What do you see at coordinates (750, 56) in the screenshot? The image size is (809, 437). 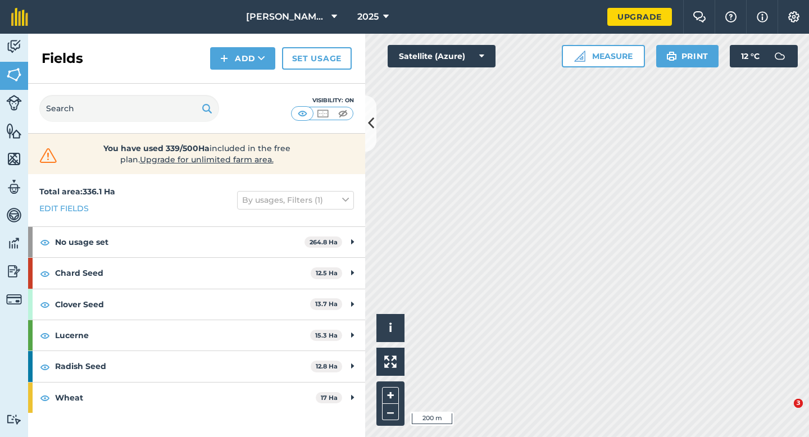 I see `span: 12 ° C` at bounding box center [750, 56].